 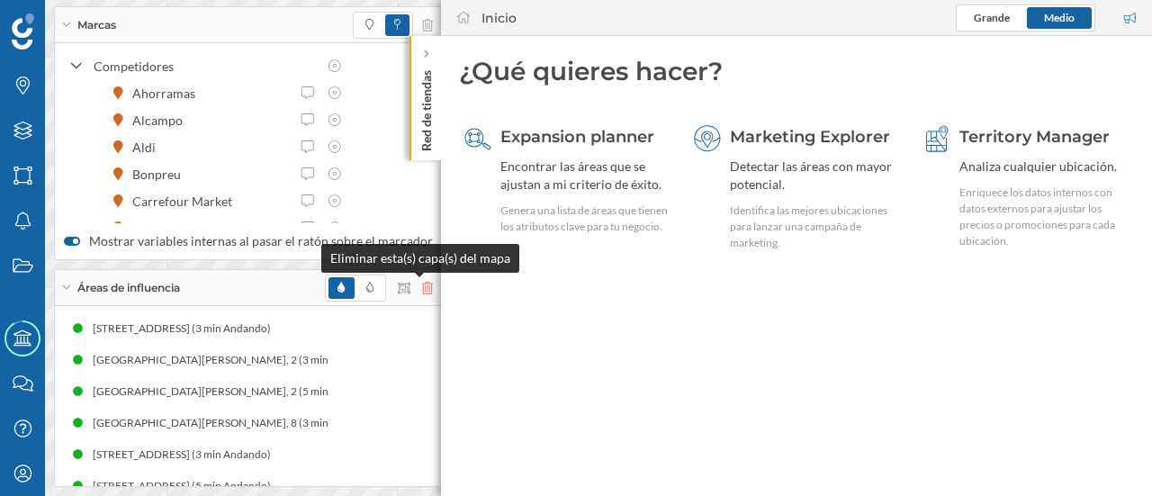 What do you see at coordinates (168, 93) in the screenshot?
I see `div: Ahorramas` at bounding box center [168, 93].